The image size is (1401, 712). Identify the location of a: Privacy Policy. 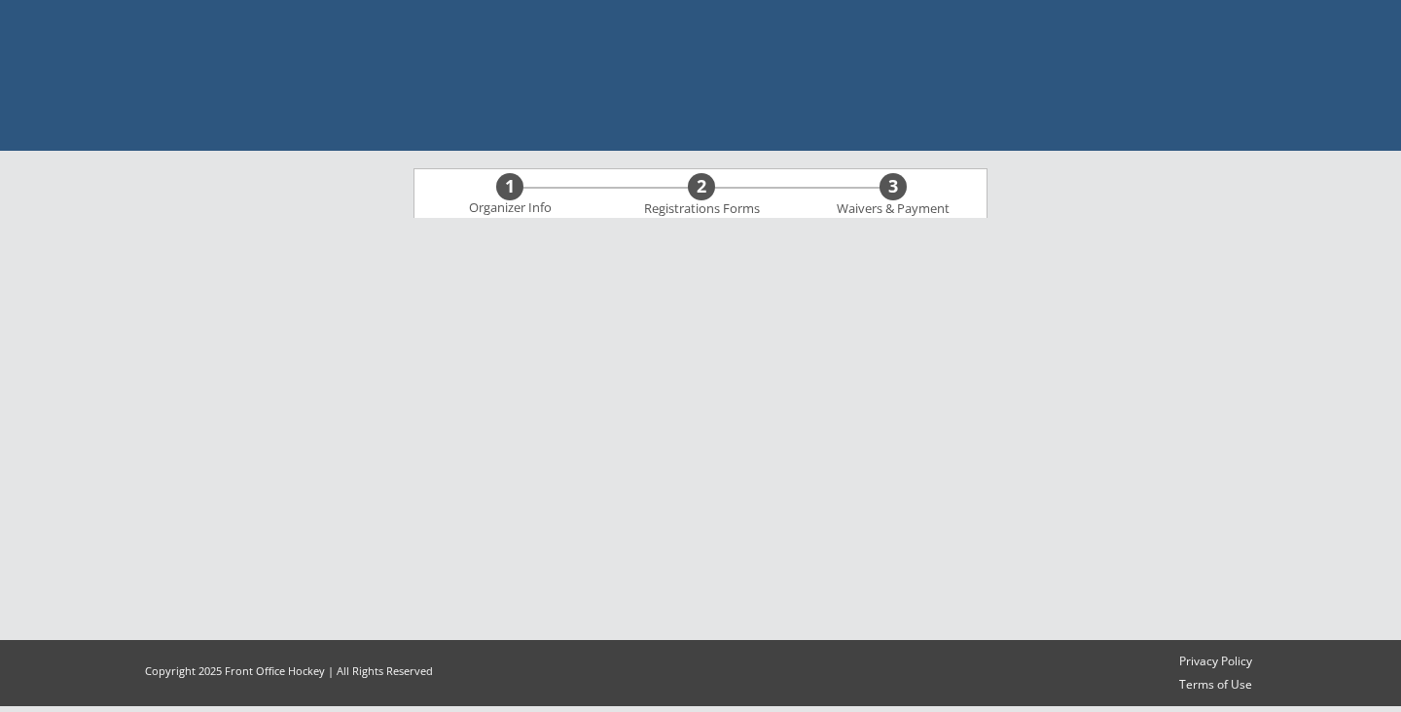
(1215, 662).